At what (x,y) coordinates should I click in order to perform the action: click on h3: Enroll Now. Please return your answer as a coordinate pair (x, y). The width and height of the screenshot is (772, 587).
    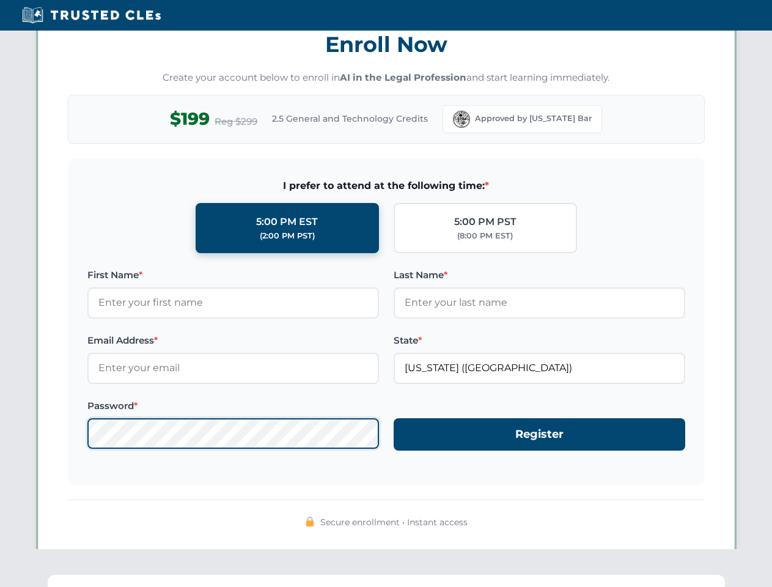
    Looking at the image, I should click on (386, 44).